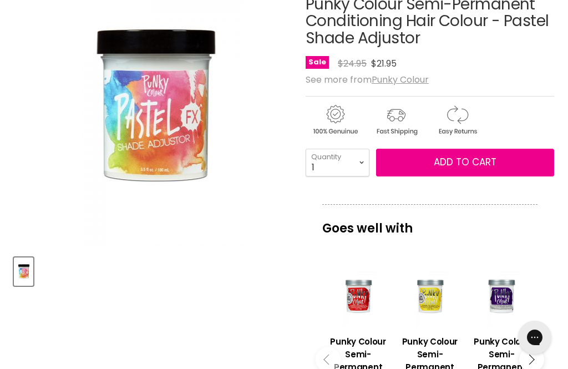 The height and width of the screenshot is (369, 568). I want to click on button: Add to cart, so click(465, 162).